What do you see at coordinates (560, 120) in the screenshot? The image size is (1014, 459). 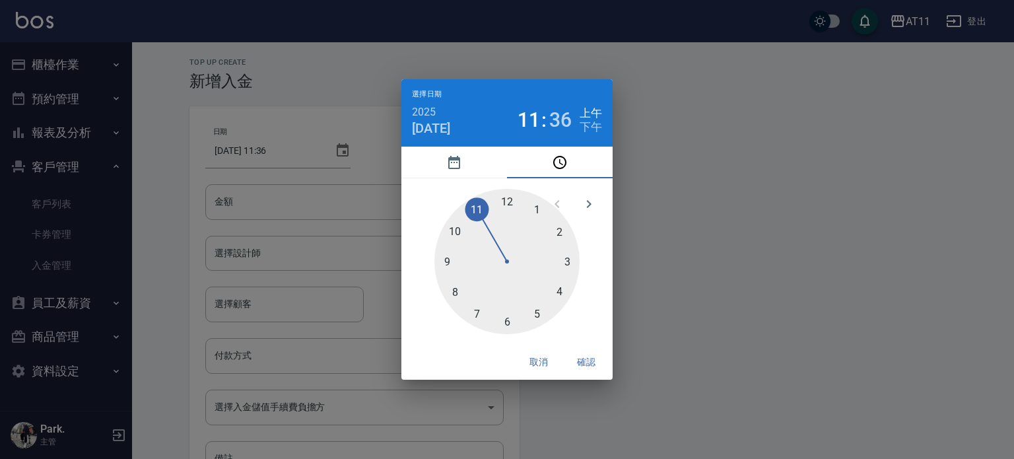 I see `span: 36` at bounding box center [560, 120].